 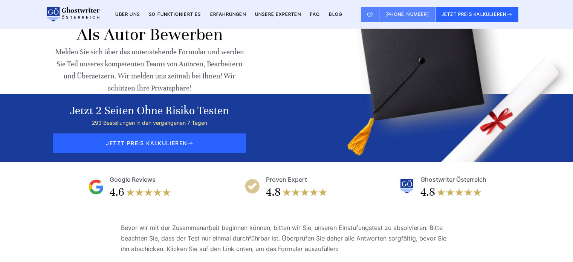 What do you see at coordinates (315, 14) in the screenshot?
I see `a: FAQ` at bounding box center [315, 14].